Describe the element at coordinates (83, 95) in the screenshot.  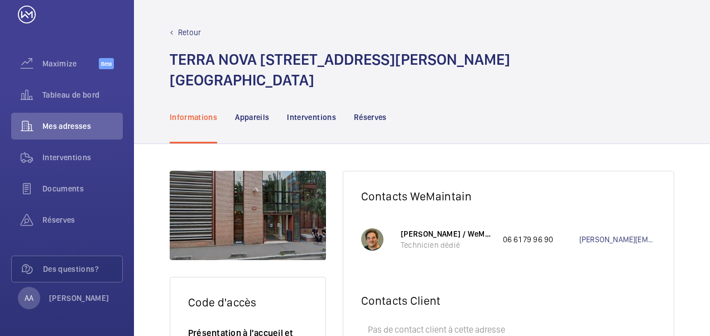
I see `span: Tableau de bord` at that location.